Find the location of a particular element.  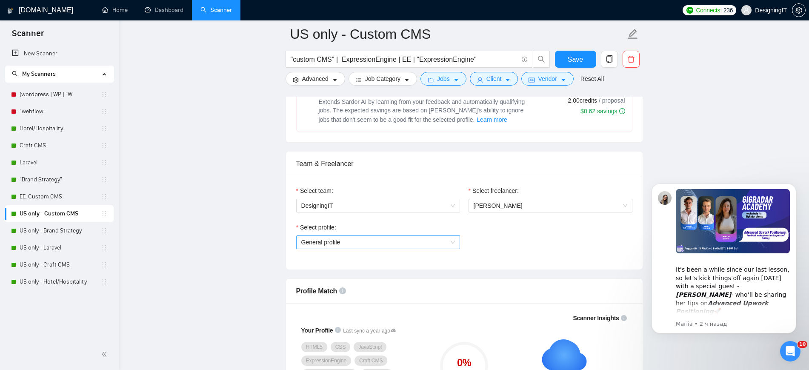

li: US only - Laravel is located at coordinates (59, 248).